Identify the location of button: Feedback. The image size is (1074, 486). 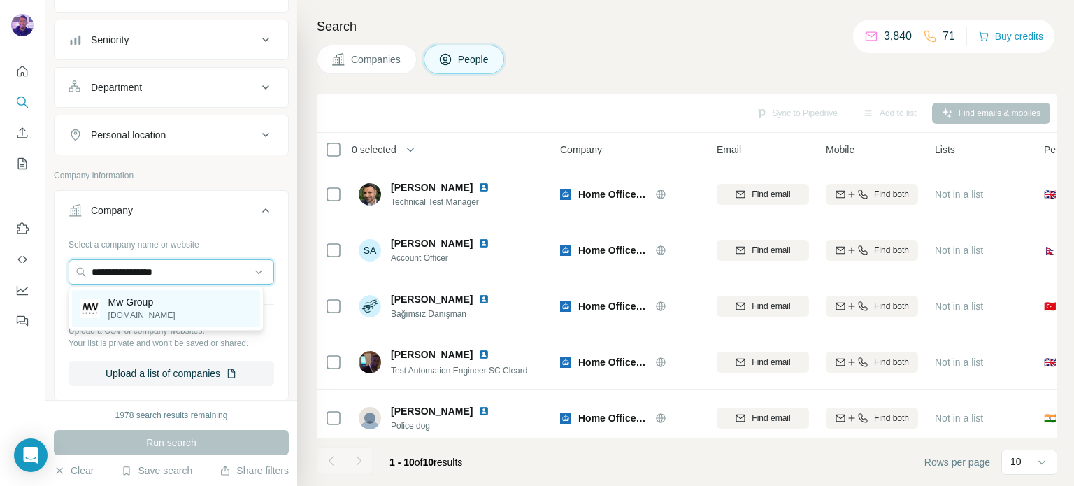
(22, 321).